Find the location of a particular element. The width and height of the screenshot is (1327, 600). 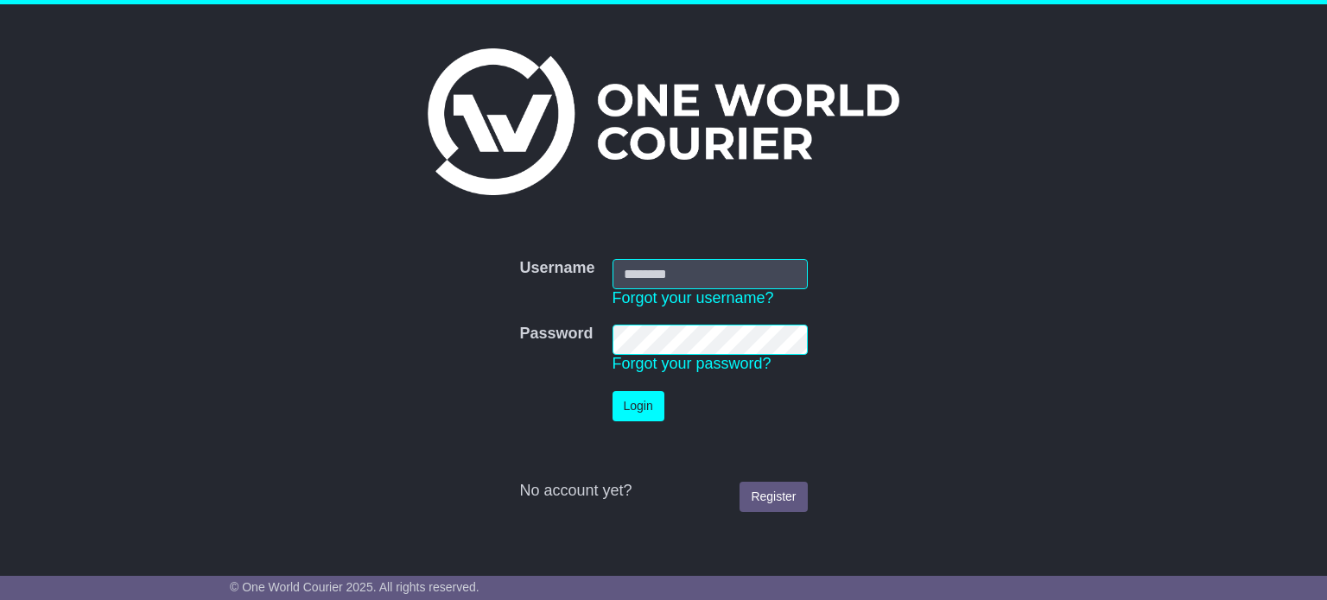

label: Password is located at coordinates (555, 334).